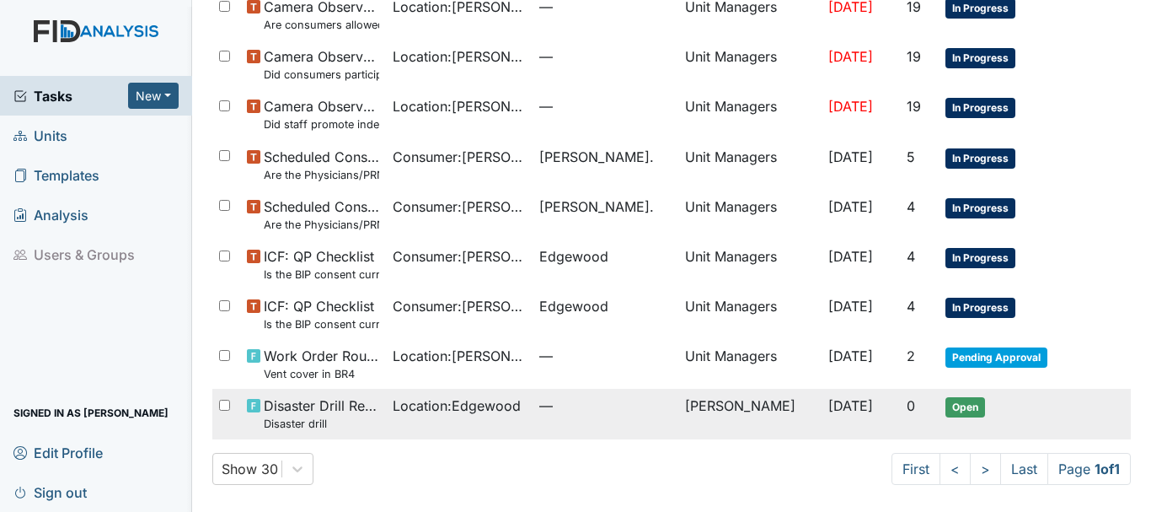 This screenshot has height=512, width=1151. Describe the element at coordinates (321, 413) in the screenshot. I see `span: Disaster Drill Report Disaster drill` at that location.